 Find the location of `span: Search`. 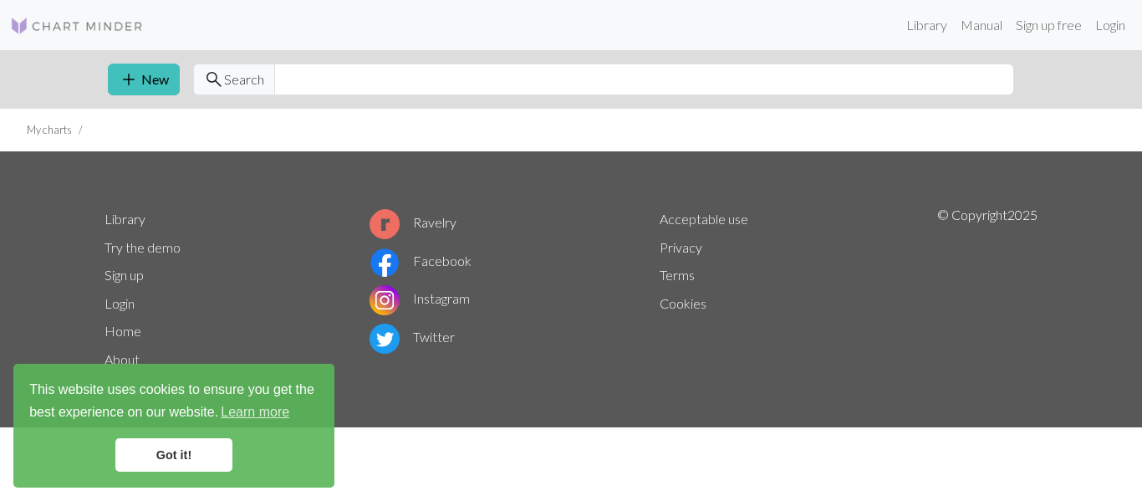

span: Search is located at coordinates (244, 79).